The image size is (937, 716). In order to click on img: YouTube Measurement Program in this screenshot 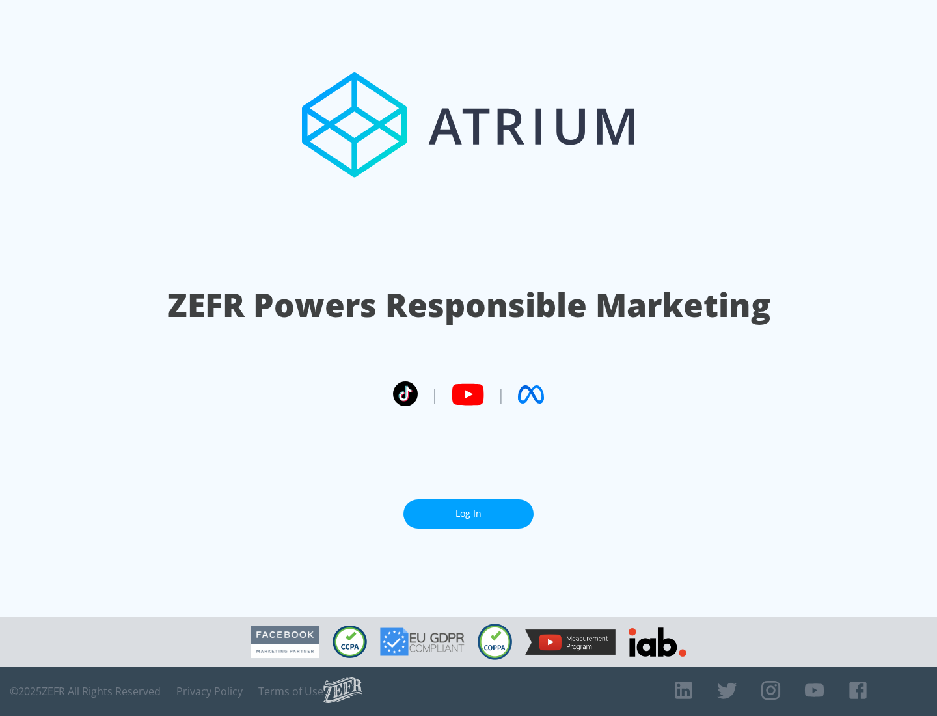, I will do `click(570, 641)`.